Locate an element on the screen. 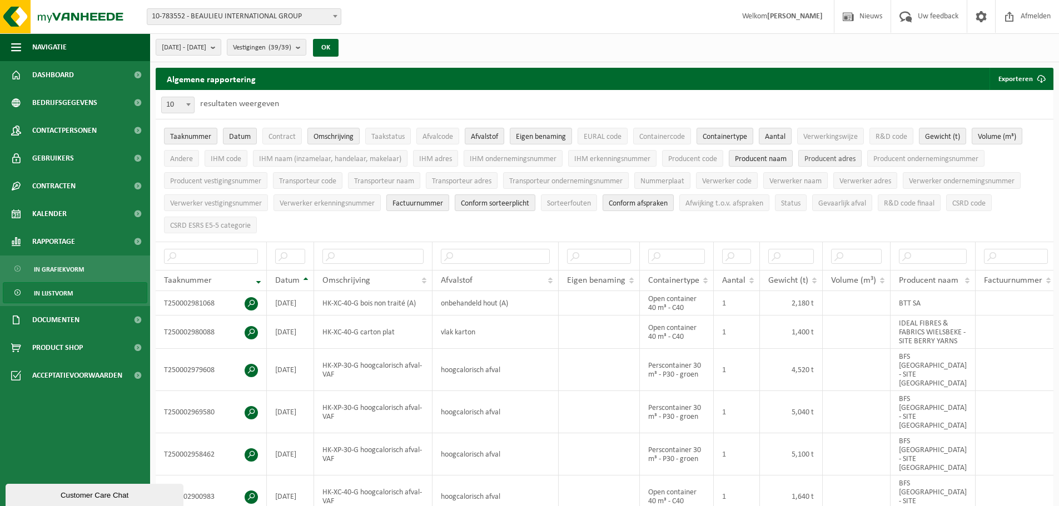  button: TaaknummerTaaknummer: Activate to remove sorting is located at coordinates (191, 136).